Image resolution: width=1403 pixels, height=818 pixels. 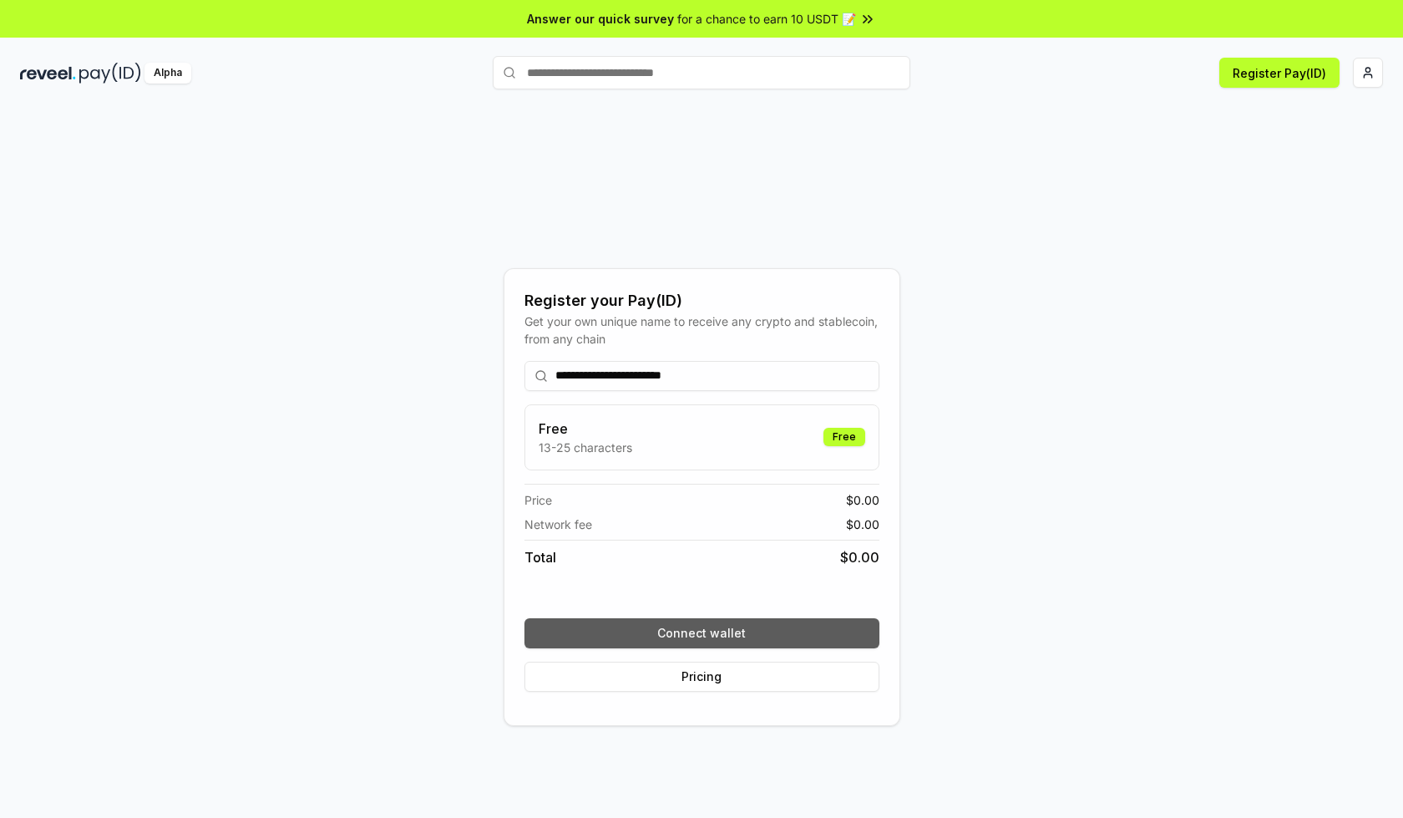 What do you see at coordinates (601, 18) in the screenshot?
I see `span: Answer our quick survey` at bounding box center [601, 18].